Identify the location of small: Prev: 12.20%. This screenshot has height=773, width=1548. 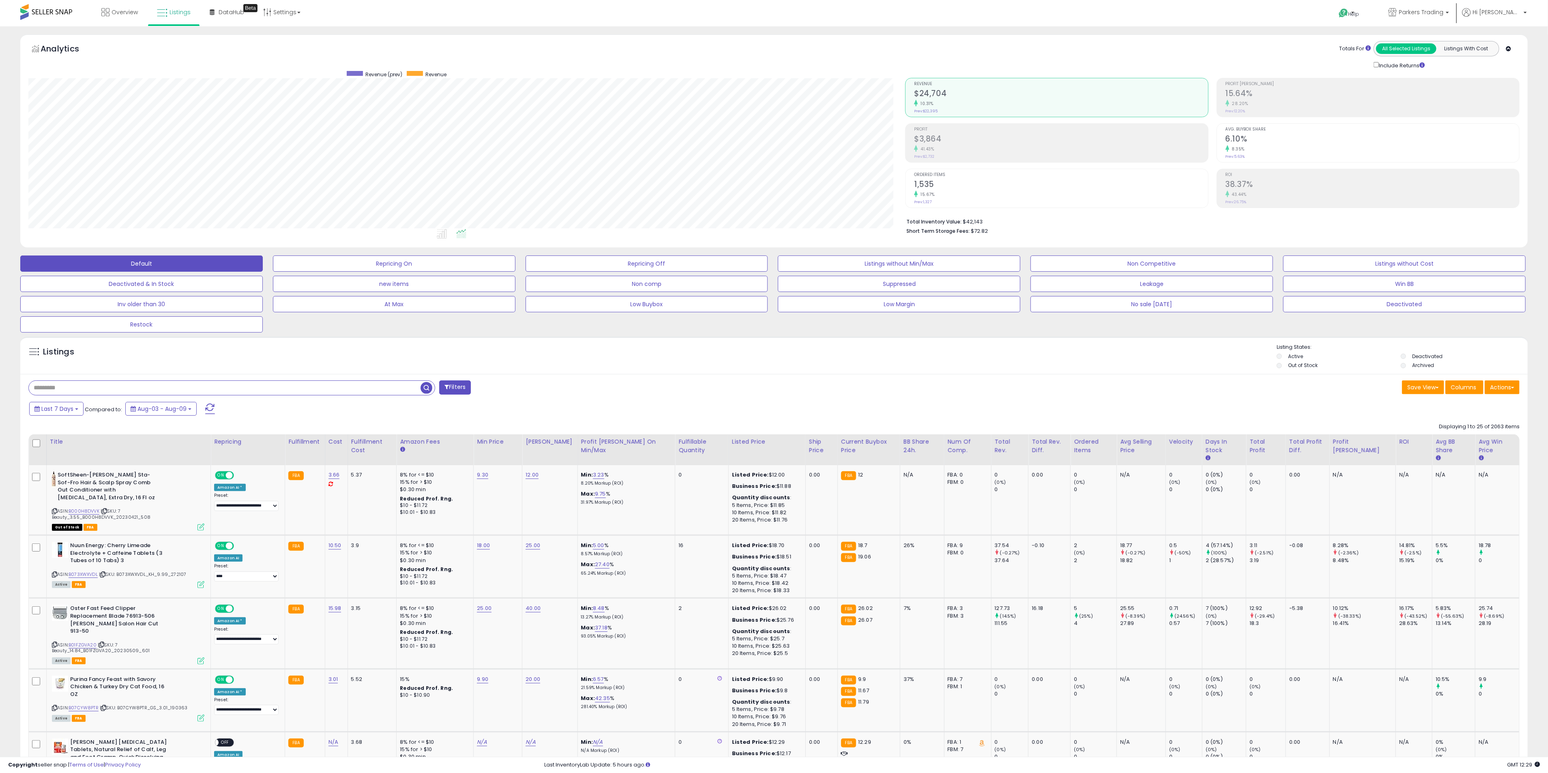
(1235, 111).